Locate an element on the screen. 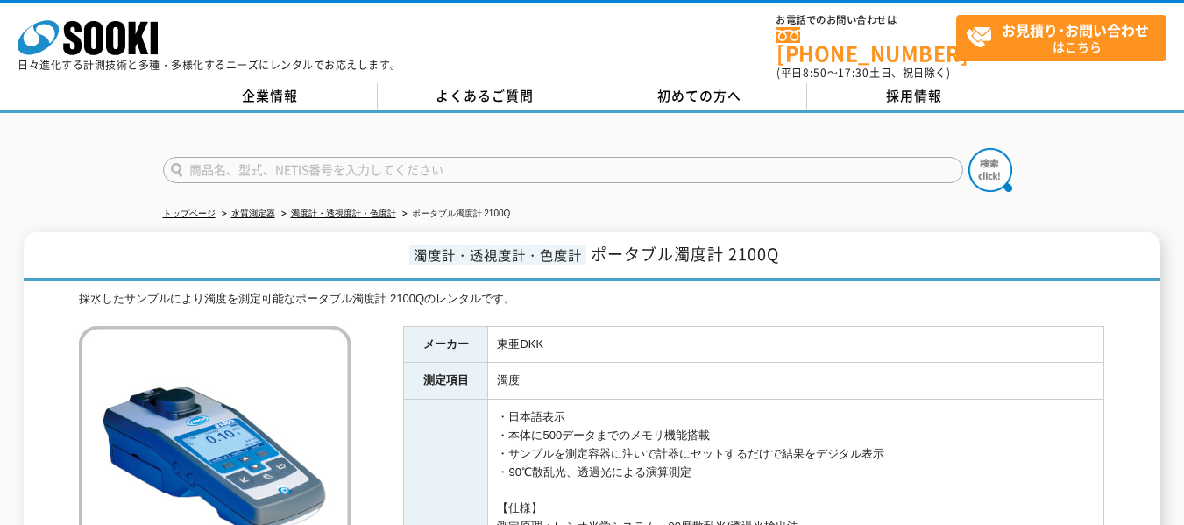 This screenshot has height=525, width=1184. a: お見積り･お問い合わせはこちら is located at coordinates (1062, 38).